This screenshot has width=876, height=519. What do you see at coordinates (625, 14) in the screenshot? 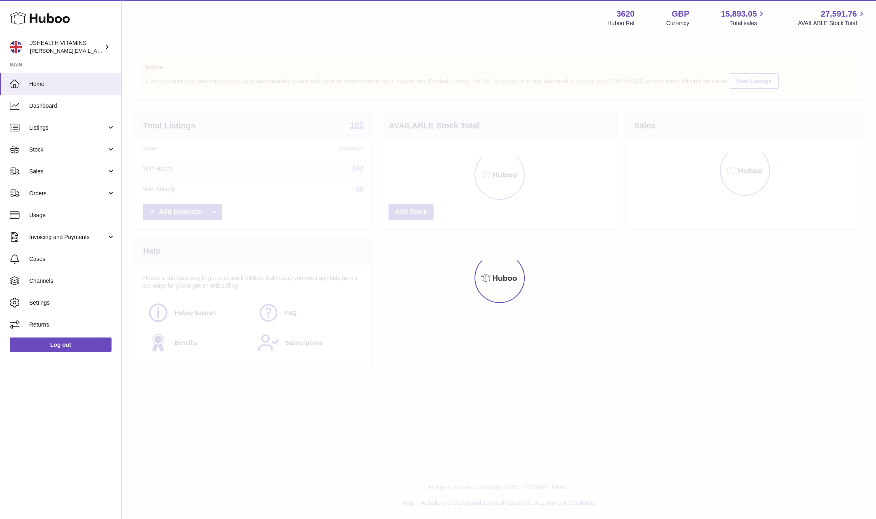
I see `strong: 3620` at bounding box center [625, 14].